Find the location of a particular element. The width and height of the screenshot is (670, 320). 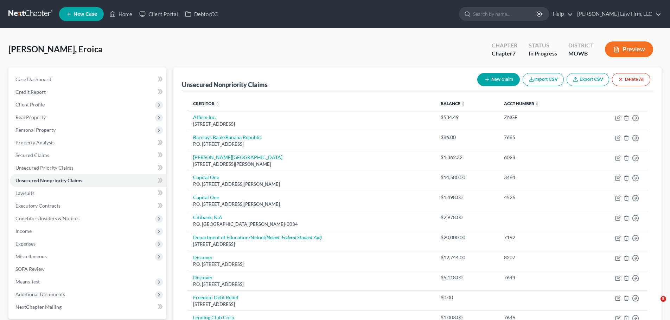

span: Miscellaneous is located at coordinates (31, 256).